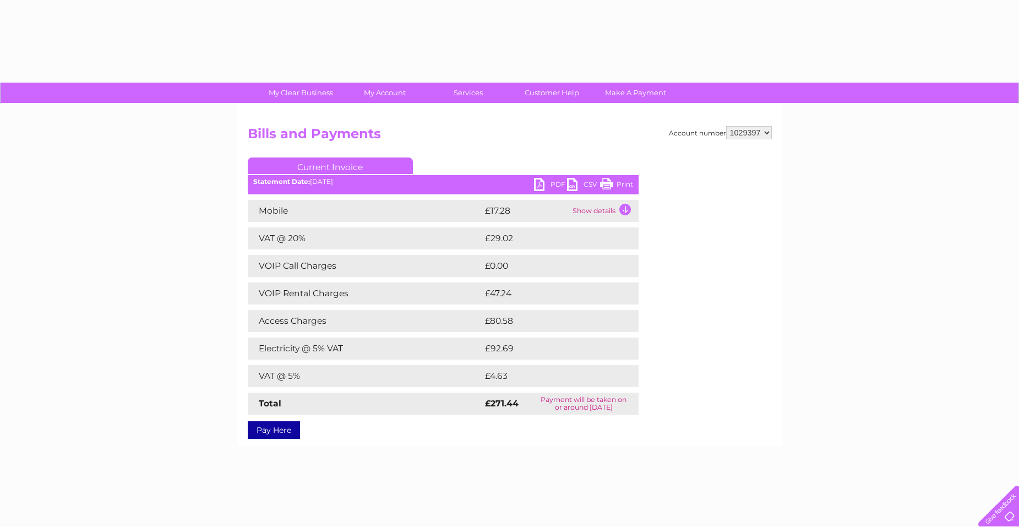 This screenshot has width=1019, height=527. I want to click on a: Customer Help, so click(552, 92).